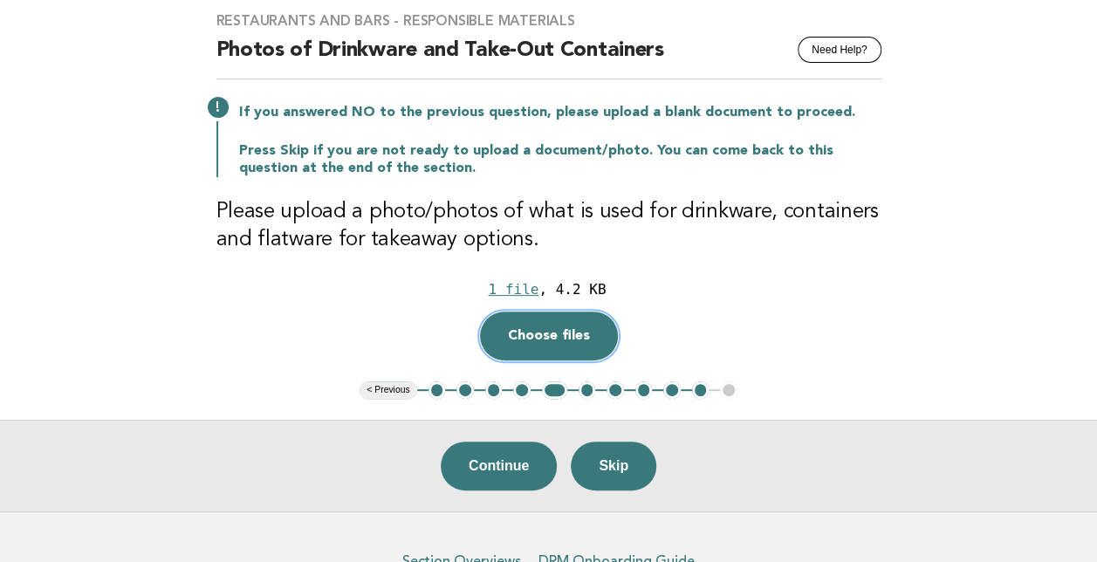  Describe the element at coordinates (549, 58) in the screenshot. I see `h2: Photos of Drinkware and Take-Out Containers` at that location.